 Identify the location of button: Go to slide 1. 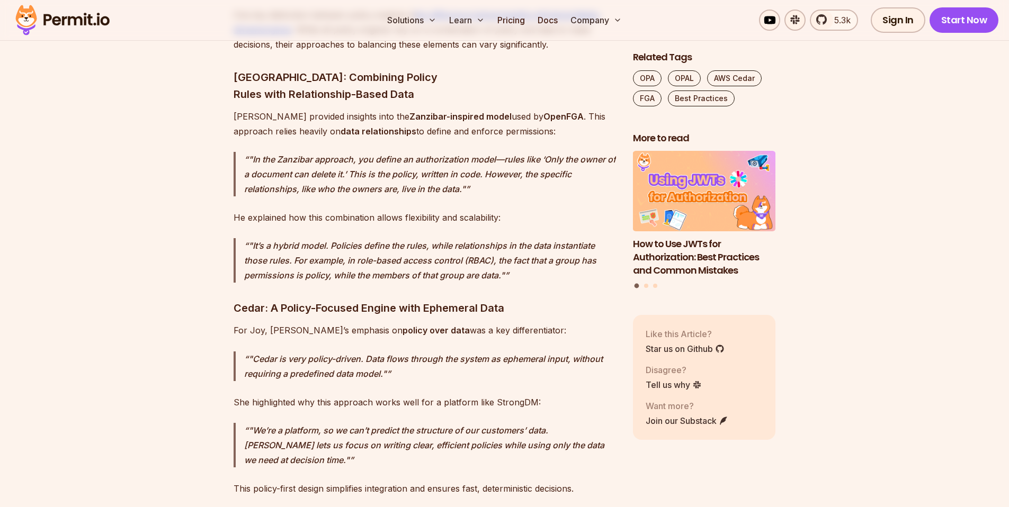
(637, 286).